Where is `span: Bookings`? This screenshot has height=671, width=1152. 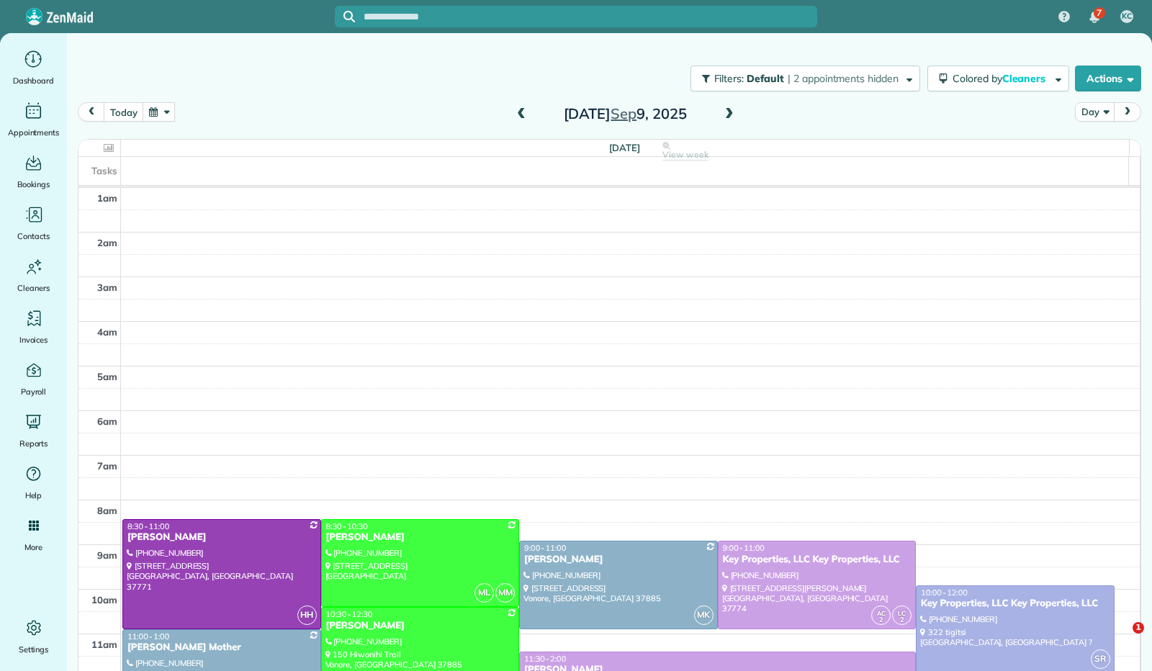 span: Bookings is located at coordinates (34, 184).